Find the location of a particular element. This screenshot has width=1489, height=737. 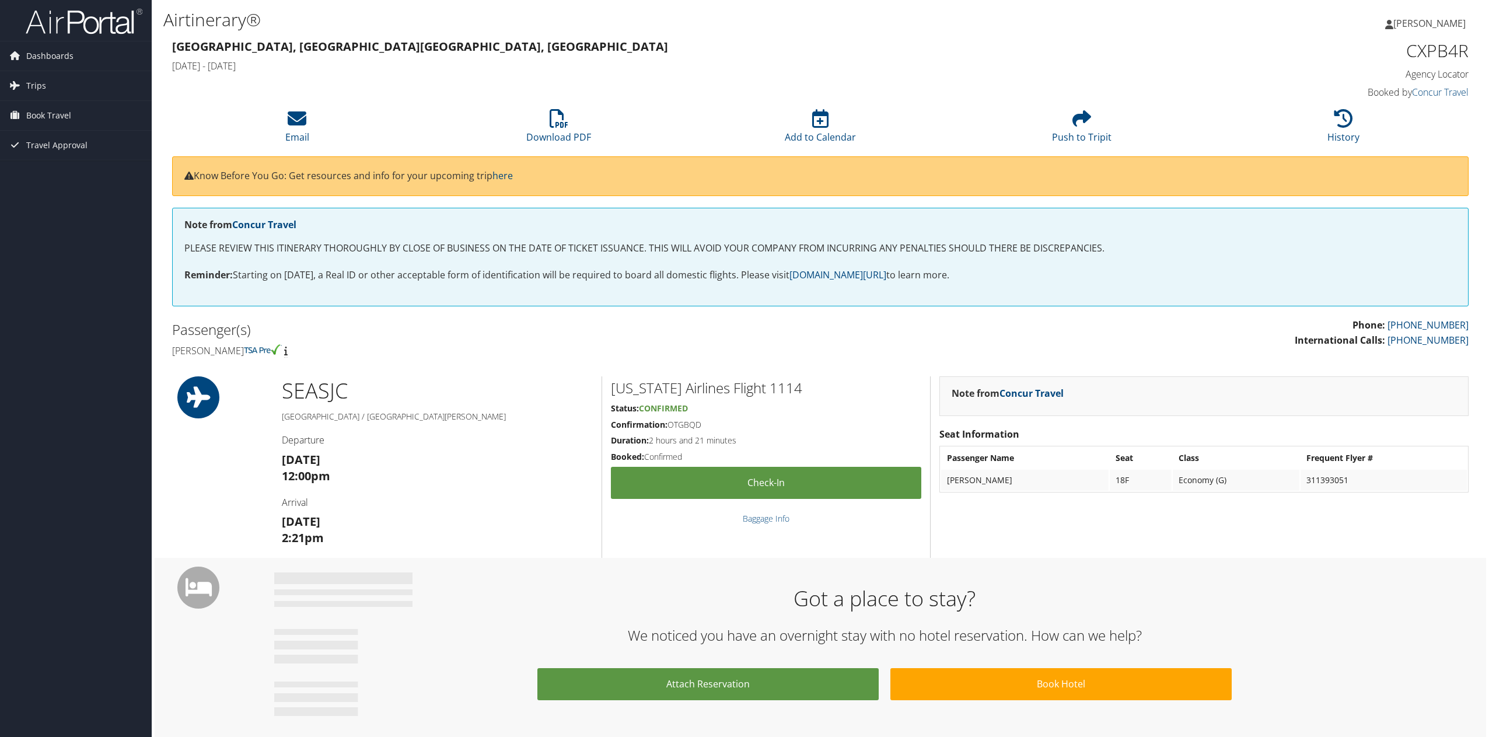

span: Travel Approval is located at coordinates (57, 145).